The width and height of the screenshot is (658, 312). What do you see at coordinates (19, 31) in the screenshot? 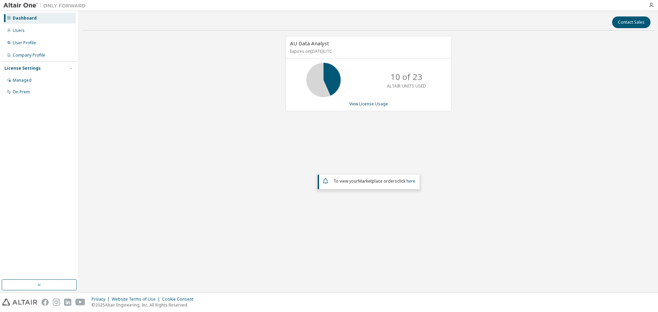
I see `div: Users` at bounding box center [19, 31].